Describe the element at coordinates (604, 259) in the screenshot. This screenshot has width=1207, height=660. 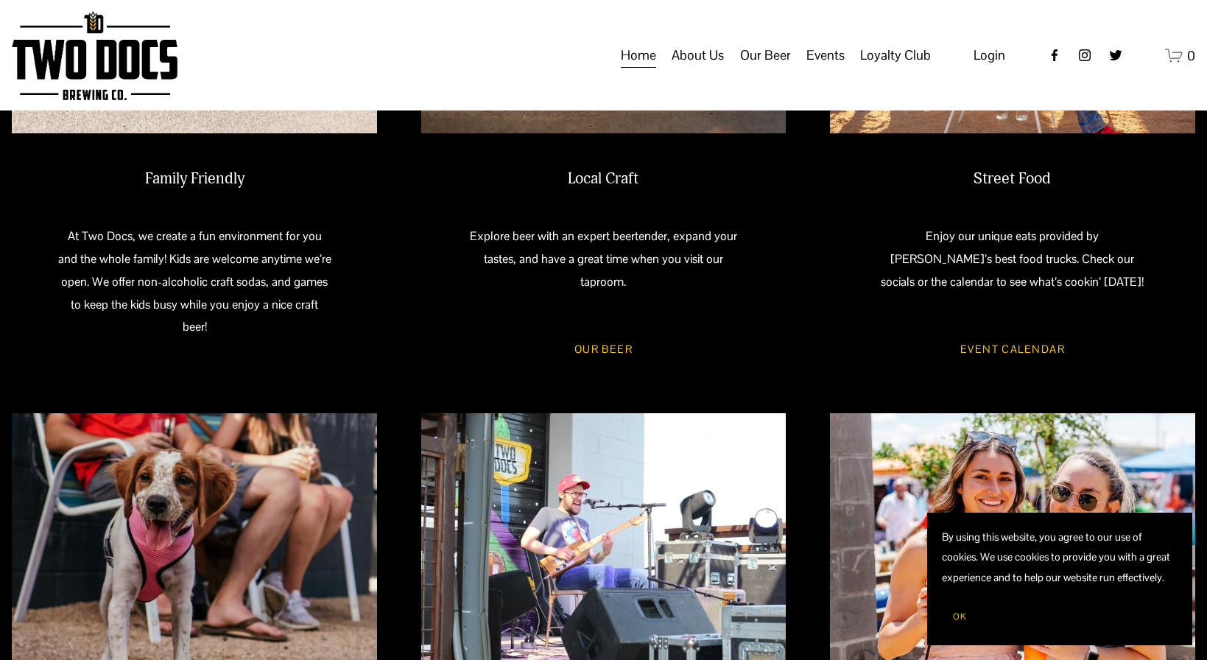
I see `p: Explore beer with an expert beertender, expand your tastes, and have a great time when you visit ...` at that location.